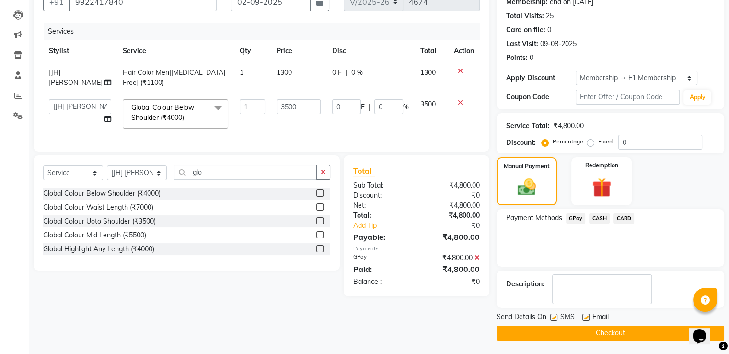 This screenshot has width=729, height=354. What do you see at coordinates (525, 16) in the screenshot?
I see `div: Total Visits:` at bounding box center [525, 16].